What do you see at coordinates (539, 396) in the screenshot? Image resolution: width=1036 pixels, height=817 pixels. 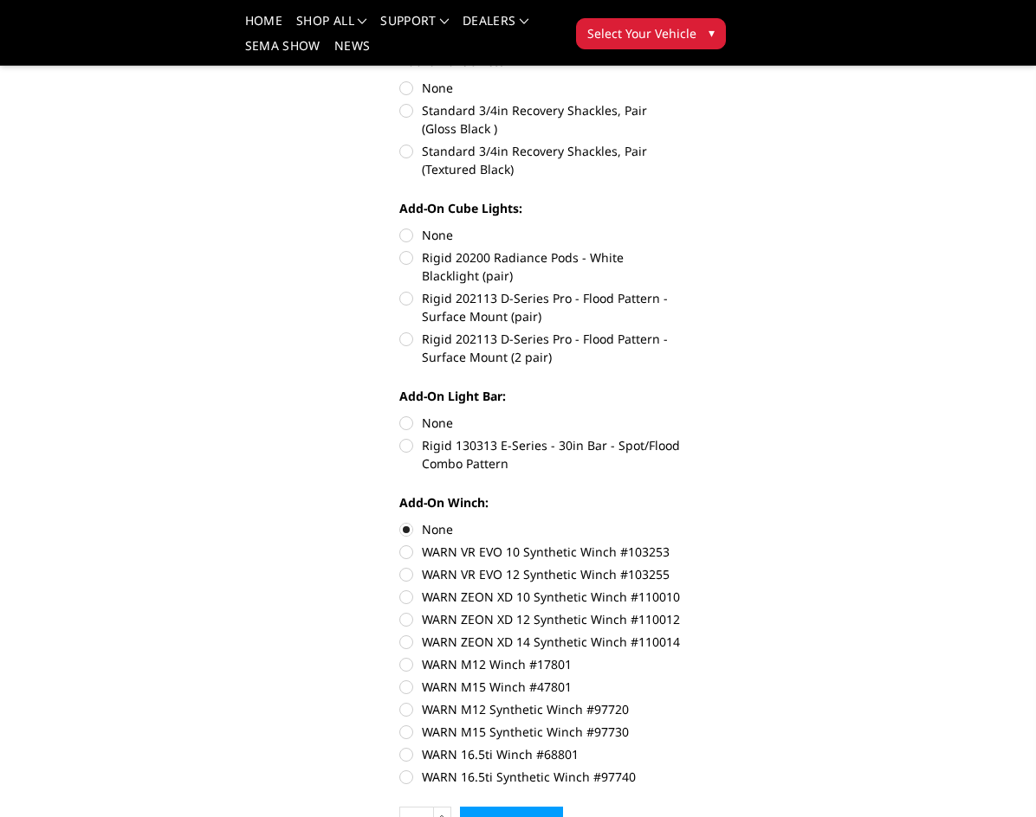 I see `label: Add-On Light Bar:` at bounding box center [539, 396].